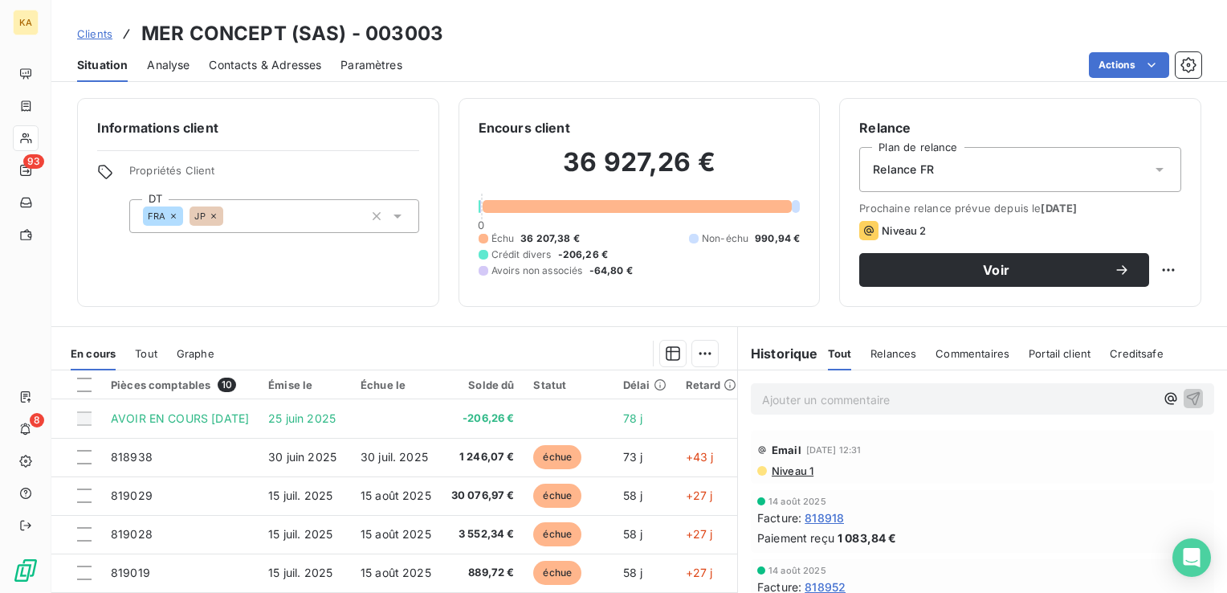  I want to click on div: Échue le, so click(396, 385).